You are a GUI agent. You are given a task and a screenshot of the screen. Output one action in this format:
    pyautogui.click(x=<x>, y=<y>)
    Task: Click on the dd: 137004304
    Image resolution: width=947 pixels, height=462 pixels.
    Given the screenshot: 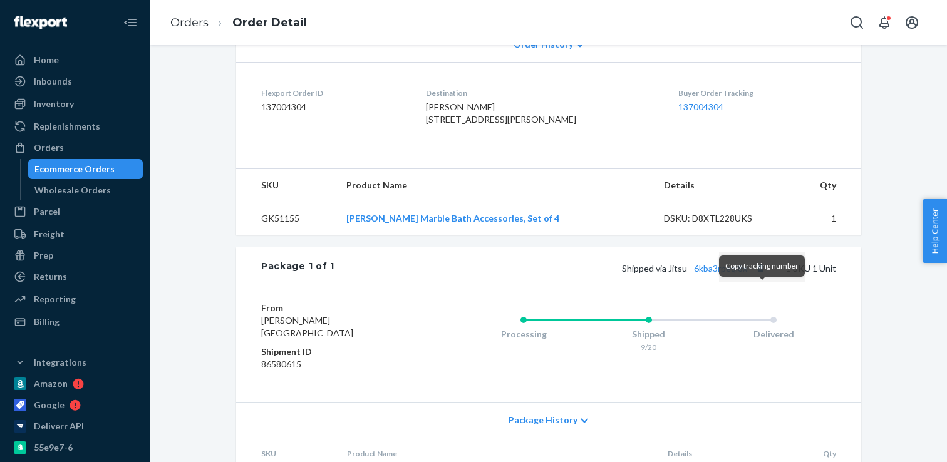 What is the action you would take?
    pyautogui.click(x=333, y=107)
    